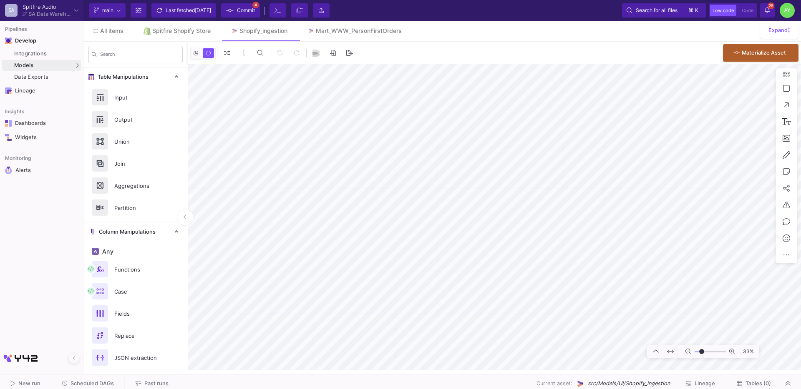  Describe the element at coordinates (138, 314) in the screenshot. I see `div: Fields` at that location.